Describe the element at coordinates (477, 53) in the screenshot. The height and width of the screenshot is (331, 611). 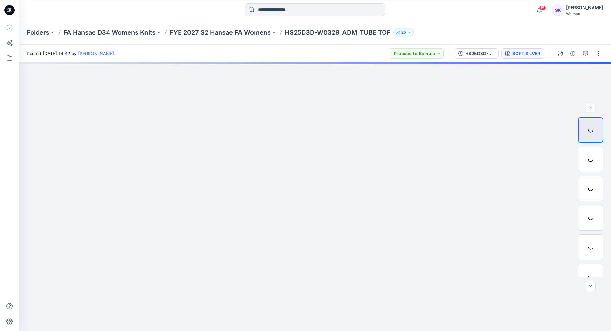
I see `button: HS25D3D-W0329_ADM_TUBE TOP` at that location.